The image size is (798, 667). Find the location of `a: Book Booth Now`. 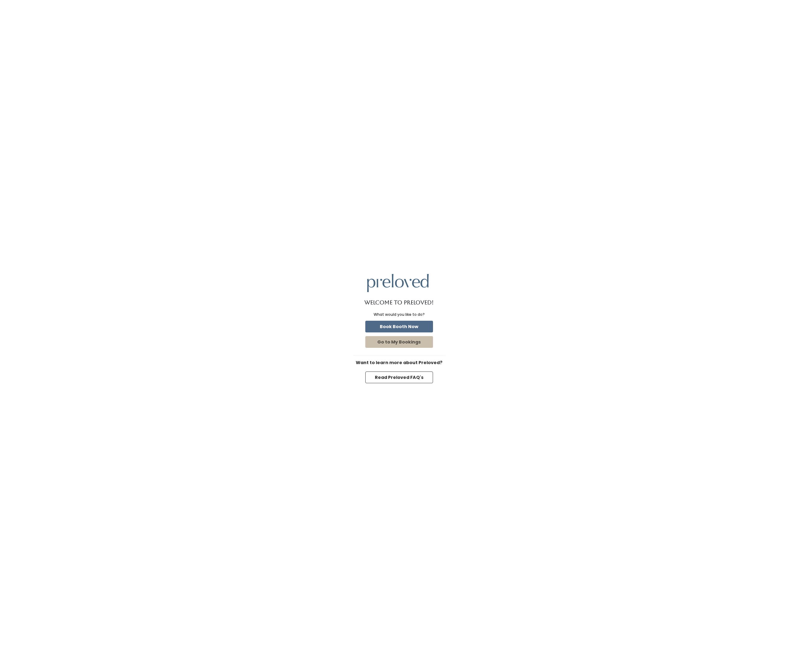

a: Book Booth Now is located at coordinates (399, 326).